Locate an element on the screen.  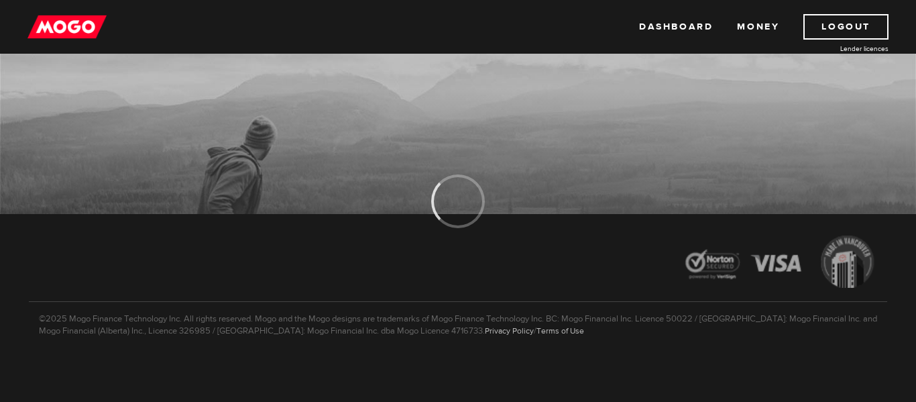
img: legal-icons-92a2ffecb4d32d839781d1b4e4802d7b.png is located at coordinates (780, 263).